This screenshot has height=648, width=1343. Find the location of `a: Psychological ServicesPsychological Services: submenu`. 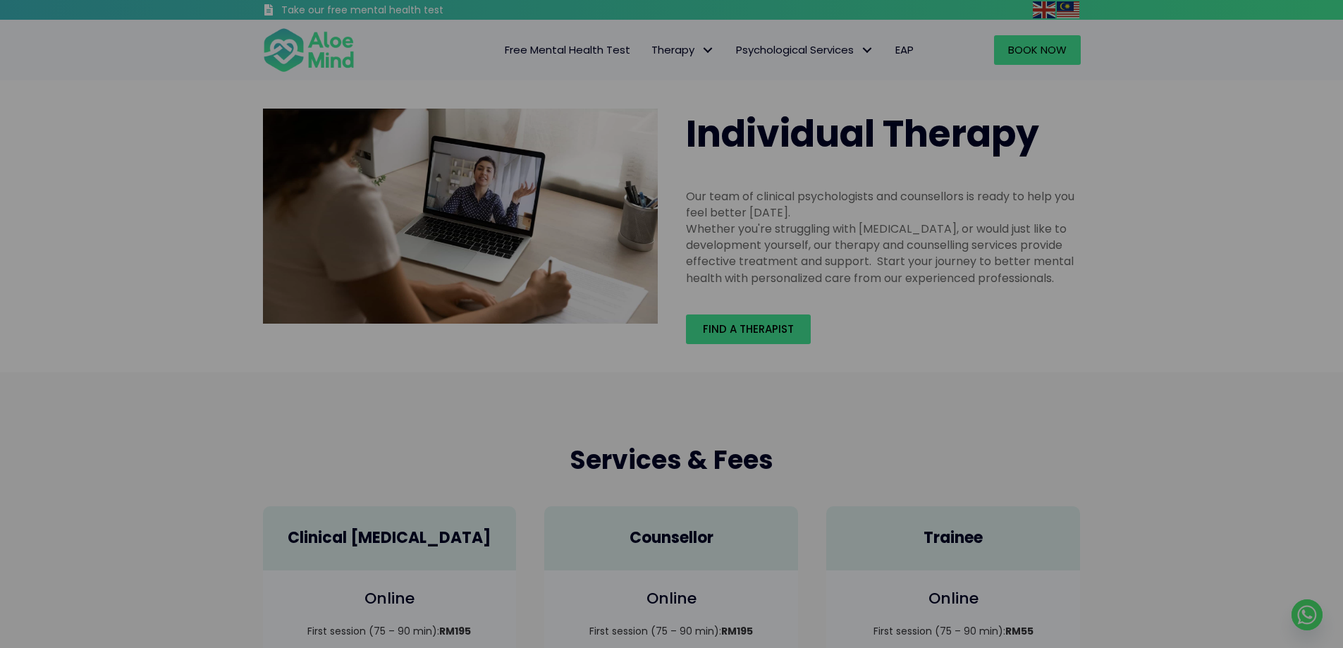

a: Psychological ServicesPsychological Services: submenu is located at coordinates (805, 50).